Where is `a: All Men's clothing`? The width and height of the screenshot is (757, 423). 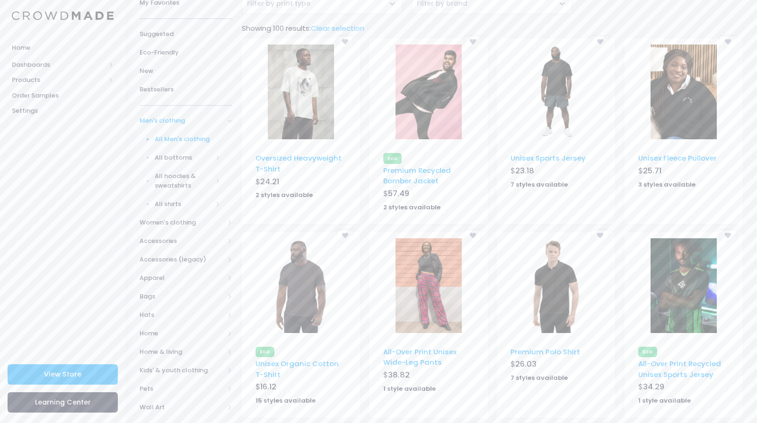
a: All Men's clothing is located at coordinates (180, 139).